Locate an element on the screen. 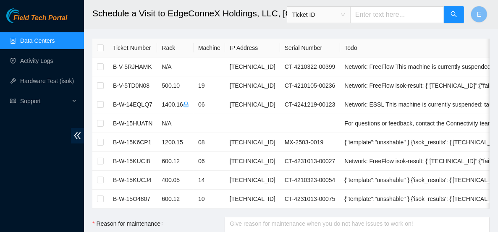  td: 400.05 is located at coordinates (175, 180).